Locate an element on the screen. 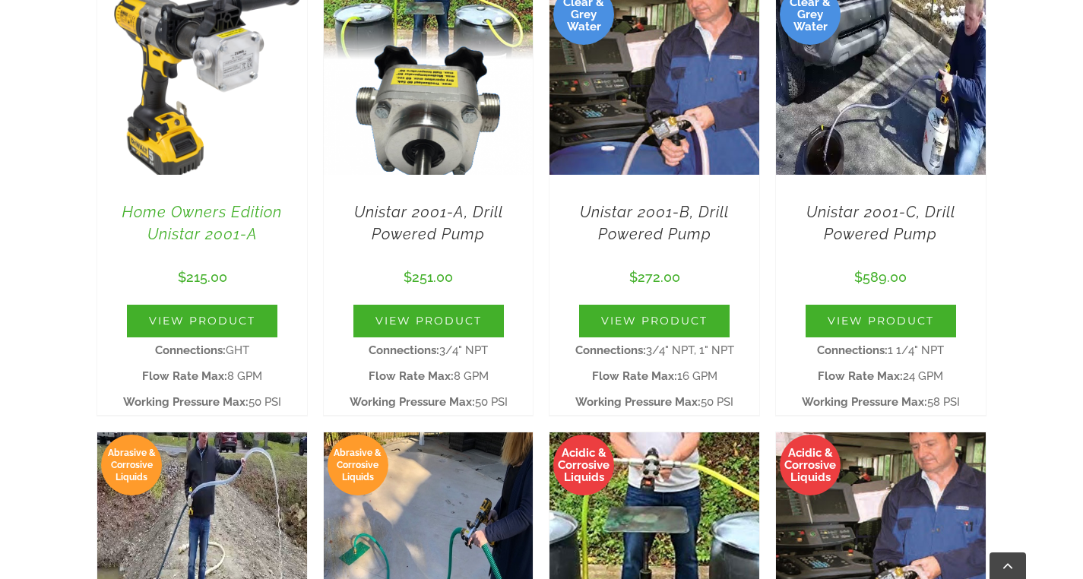  a: Unistar 2001-A, Drill Powered Pump is located at coordinates (429, 223).